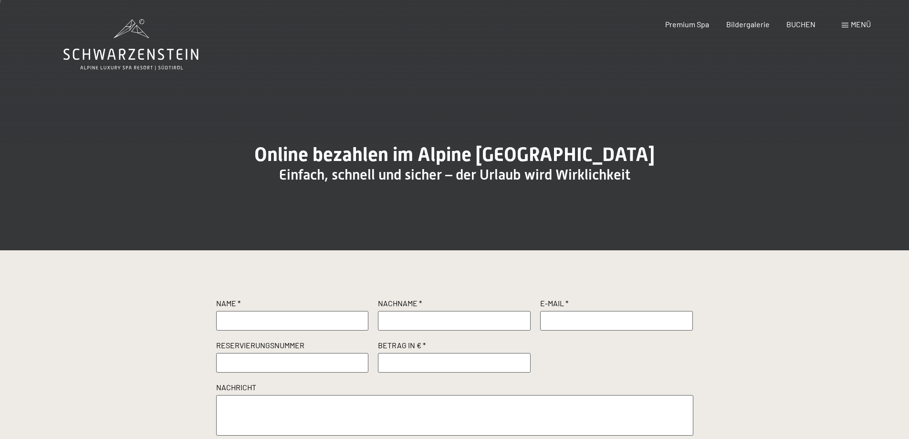 The image size is (909, 439). Describe the element at coordinates (801, 24) in the screenshot. I see `a: BUCHEN` at that location.